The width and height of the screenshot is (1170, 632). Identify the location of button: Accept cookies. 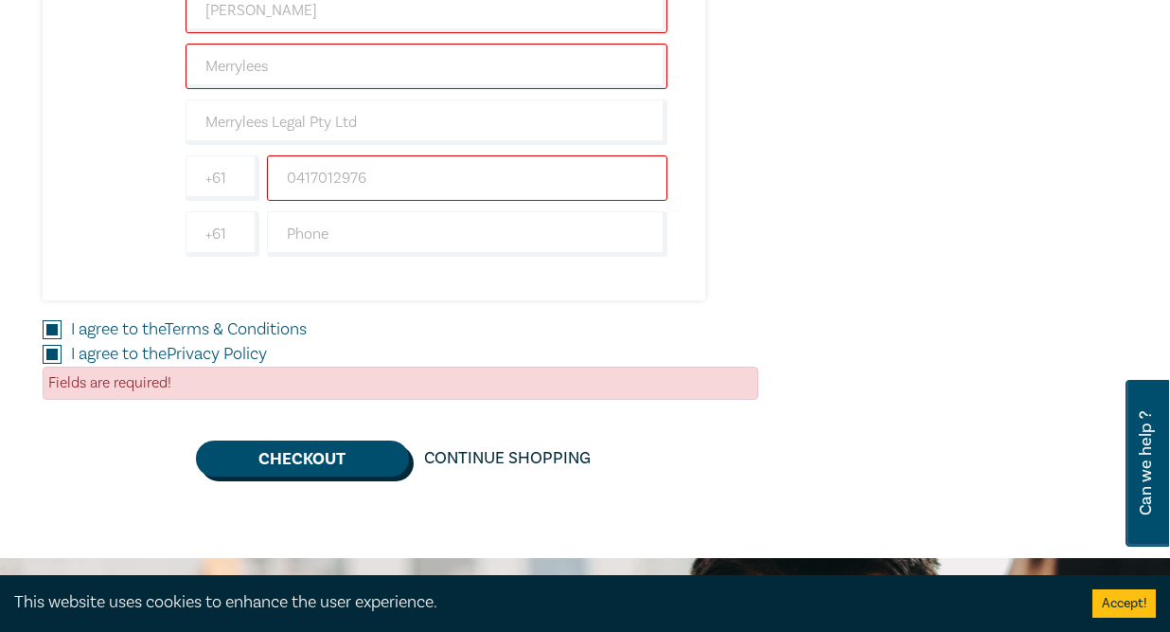
(1124, 603).